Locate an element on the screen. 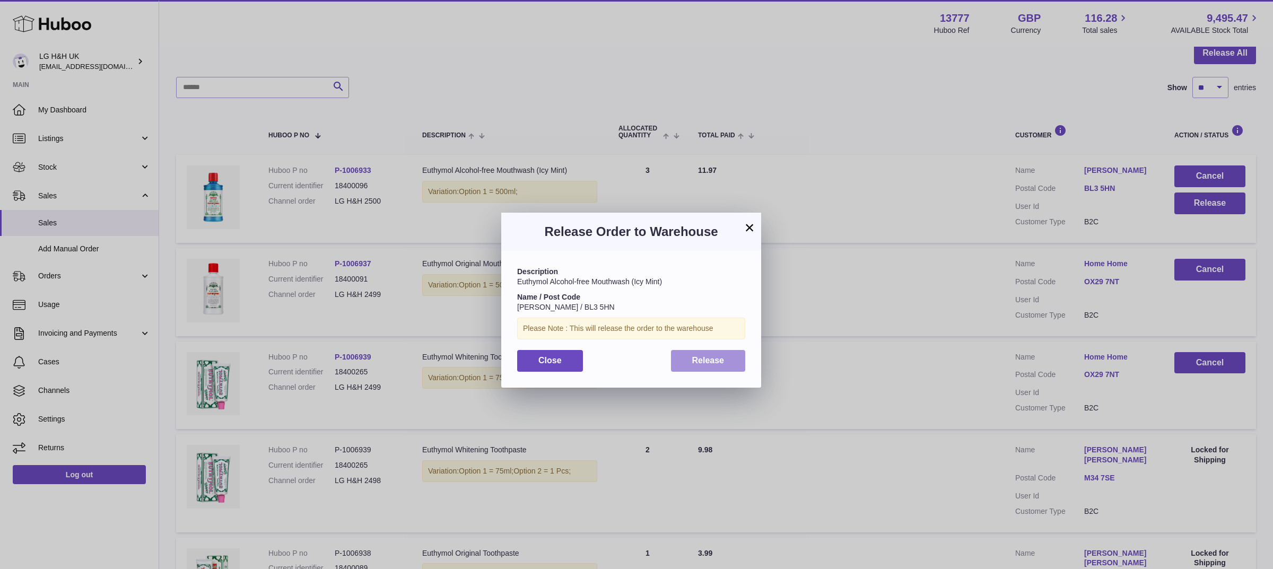  div: Please Note : This will release the order to the warehouse is located at coordinates (631, 328).